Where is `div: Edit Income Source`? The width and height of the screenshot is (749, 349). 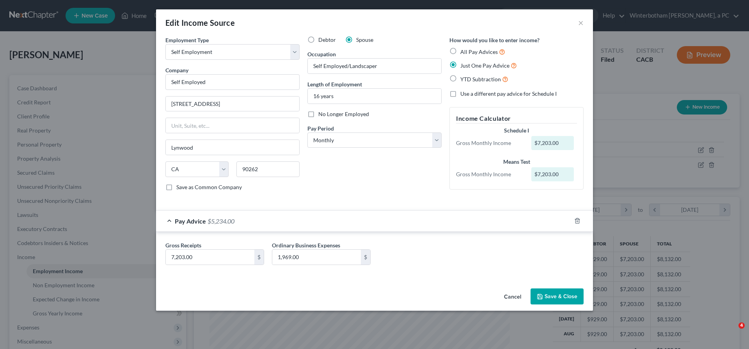
div: Edit Income Source is located at coordinates (200, 23).